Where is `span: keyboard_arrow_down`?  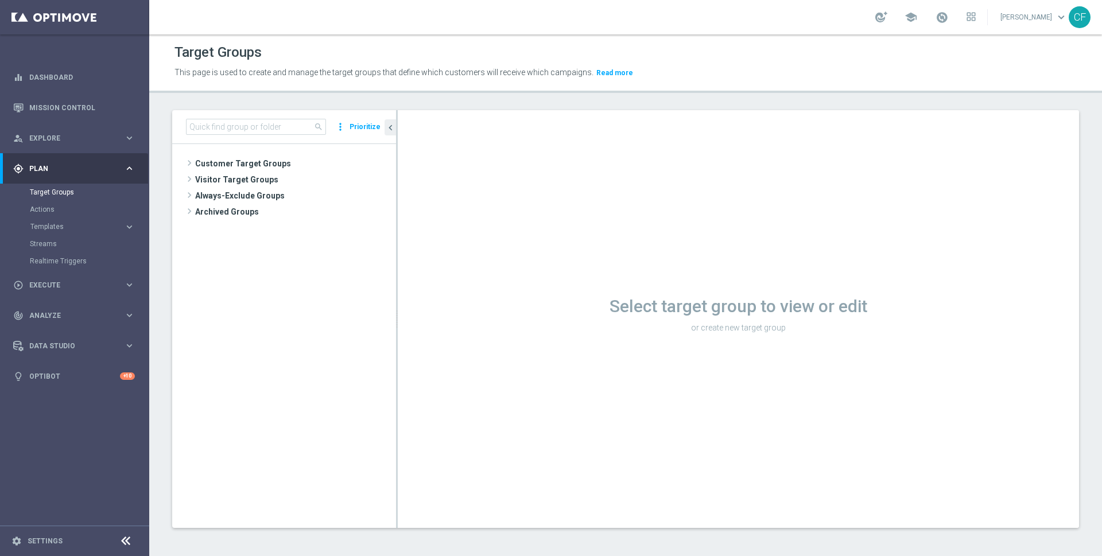 span: keyboard_arrow_down is located at coordinates (1062, 17).